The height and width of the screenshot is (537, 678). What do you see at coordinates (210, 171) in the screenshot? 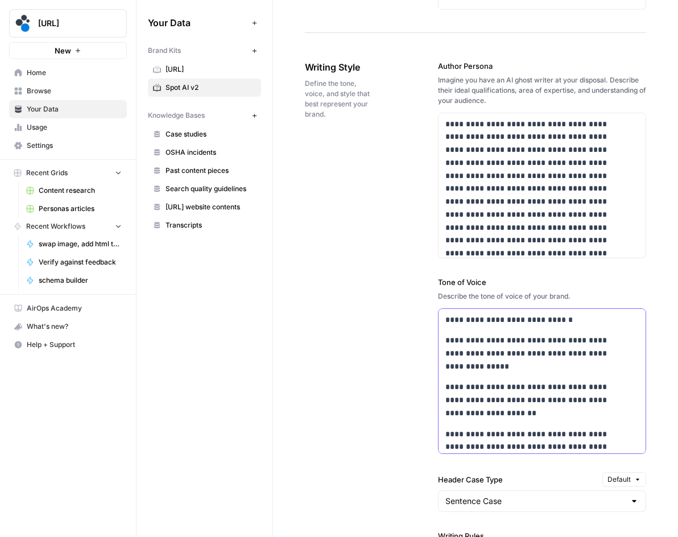
I see `span: Past content pieces` at bounding box center [210, 171].